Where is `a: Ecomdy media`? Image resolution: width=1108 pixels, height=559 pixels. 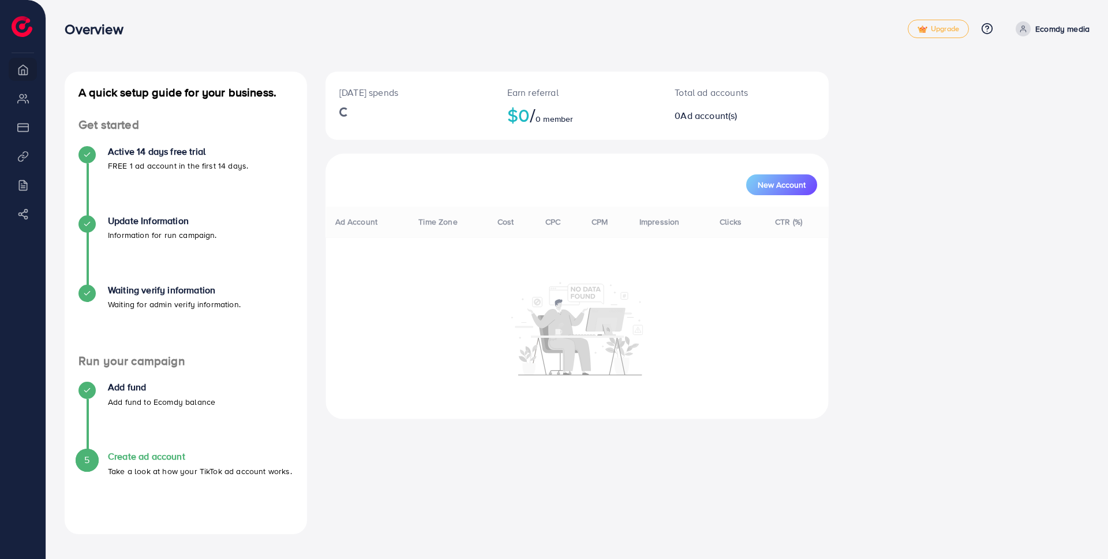 a: Ecomdy media is located at coordinates (1051, 29).